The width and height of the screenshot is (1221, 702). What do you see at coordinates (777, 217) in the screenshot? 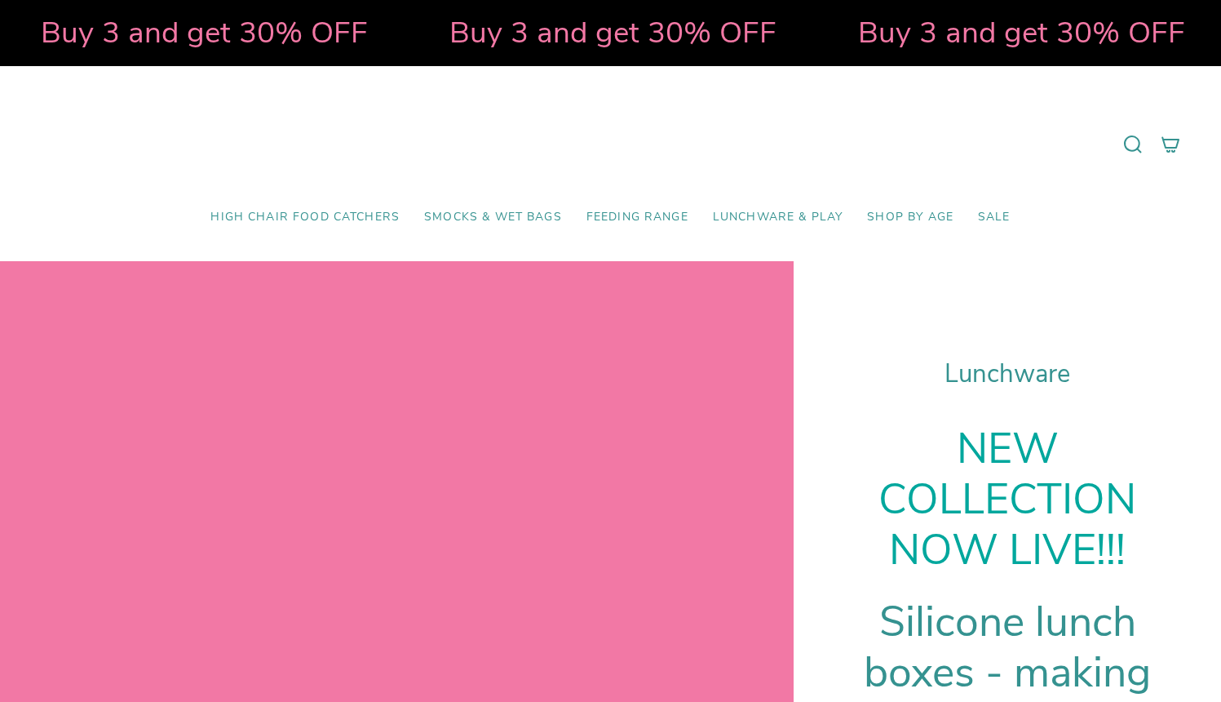
I see `span: Lunchware & Play` at bounding box center [777, 217].